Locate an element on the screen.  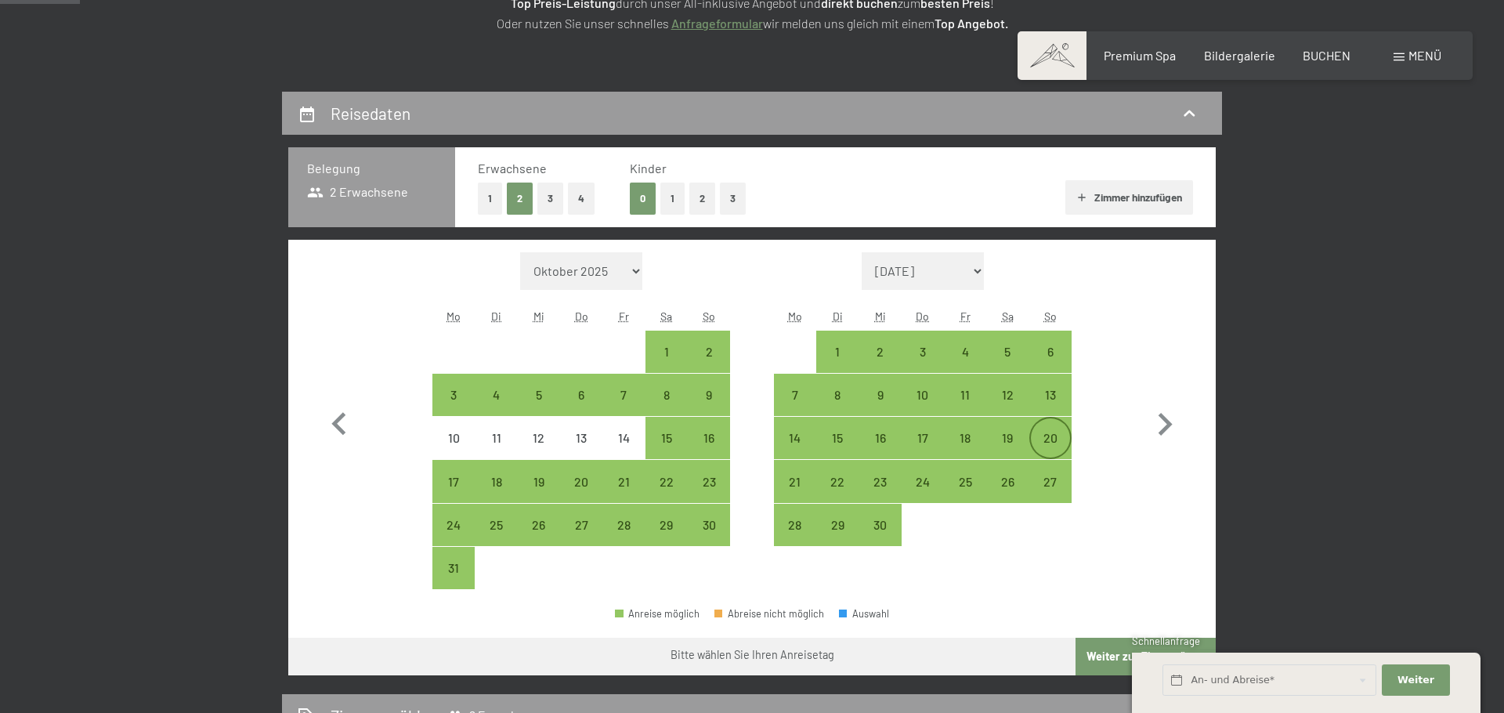
div: Bitte wählen Sie Ihren Anreisetag is located at coordinates (752, 655).